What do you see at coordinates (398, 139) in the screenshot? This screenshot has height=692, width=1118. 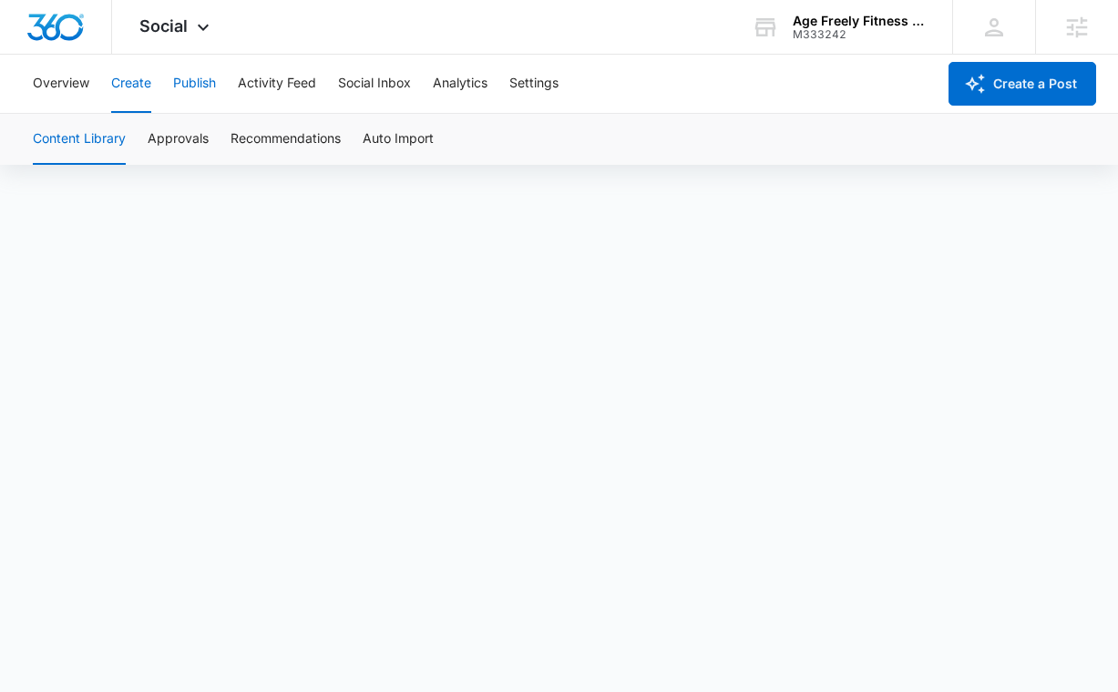 I see `button: Auto Import` at bounding box center [398, 139].